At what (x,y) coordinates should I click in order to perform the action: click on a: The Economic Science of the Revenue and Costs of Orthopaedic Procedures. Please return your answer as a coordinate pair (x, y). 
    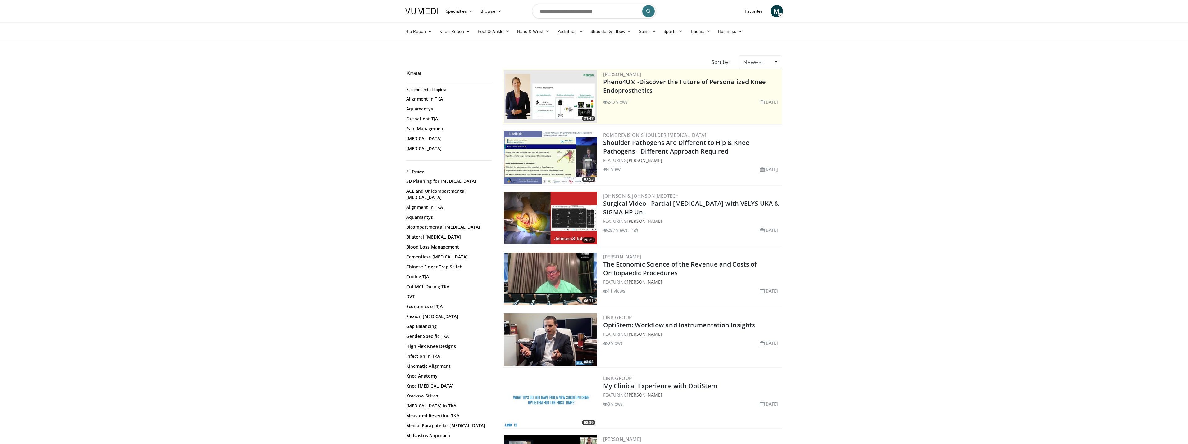
    Looking at the image, I should click on (680, 269).